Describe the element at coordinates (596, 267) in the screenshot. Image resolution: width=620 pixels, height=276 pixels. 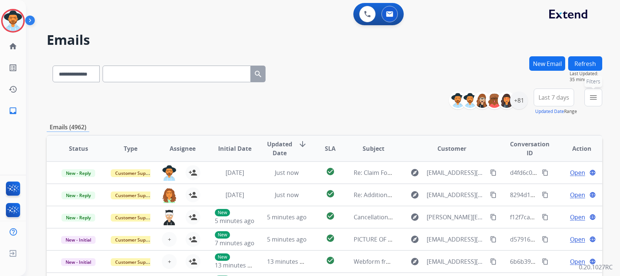
I see `p: 0.20.1027RC` at that location.